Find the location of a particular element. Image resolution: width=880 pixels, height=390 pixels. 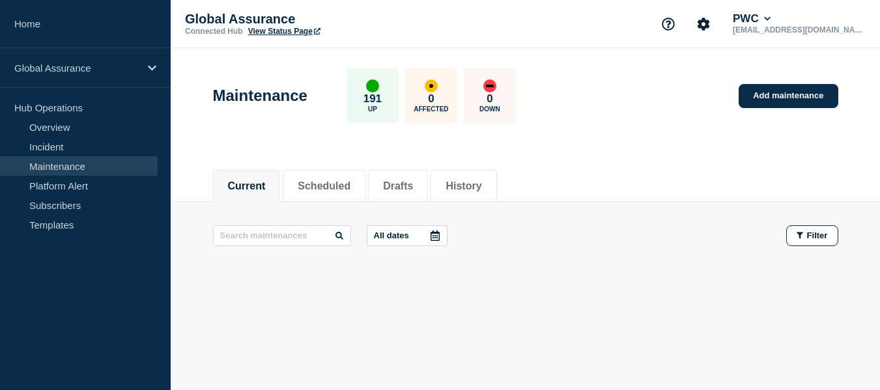

p: Connected Hub is located at coordinates (214, 31).